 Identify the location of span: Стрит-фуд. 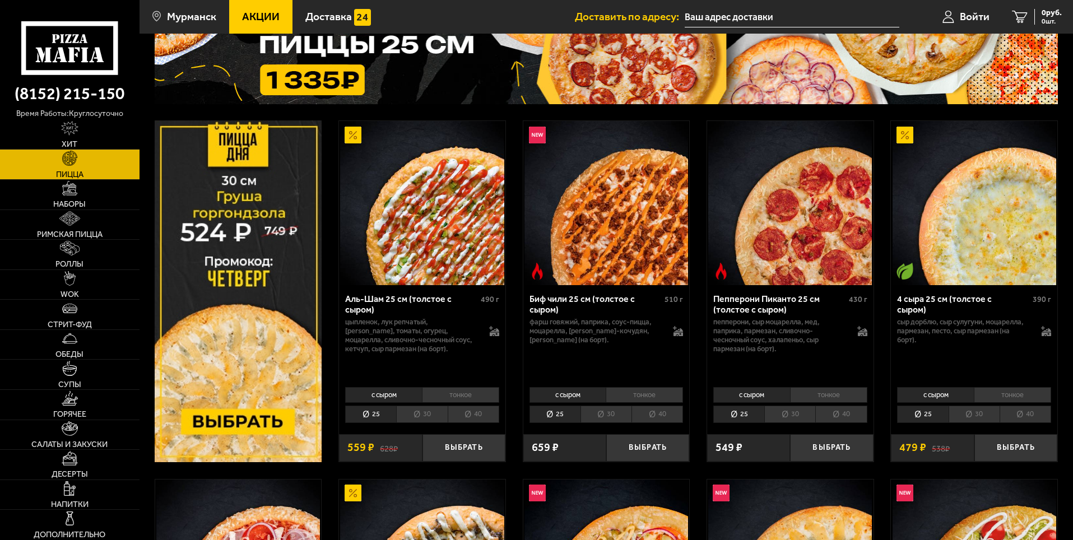
(69, 324).